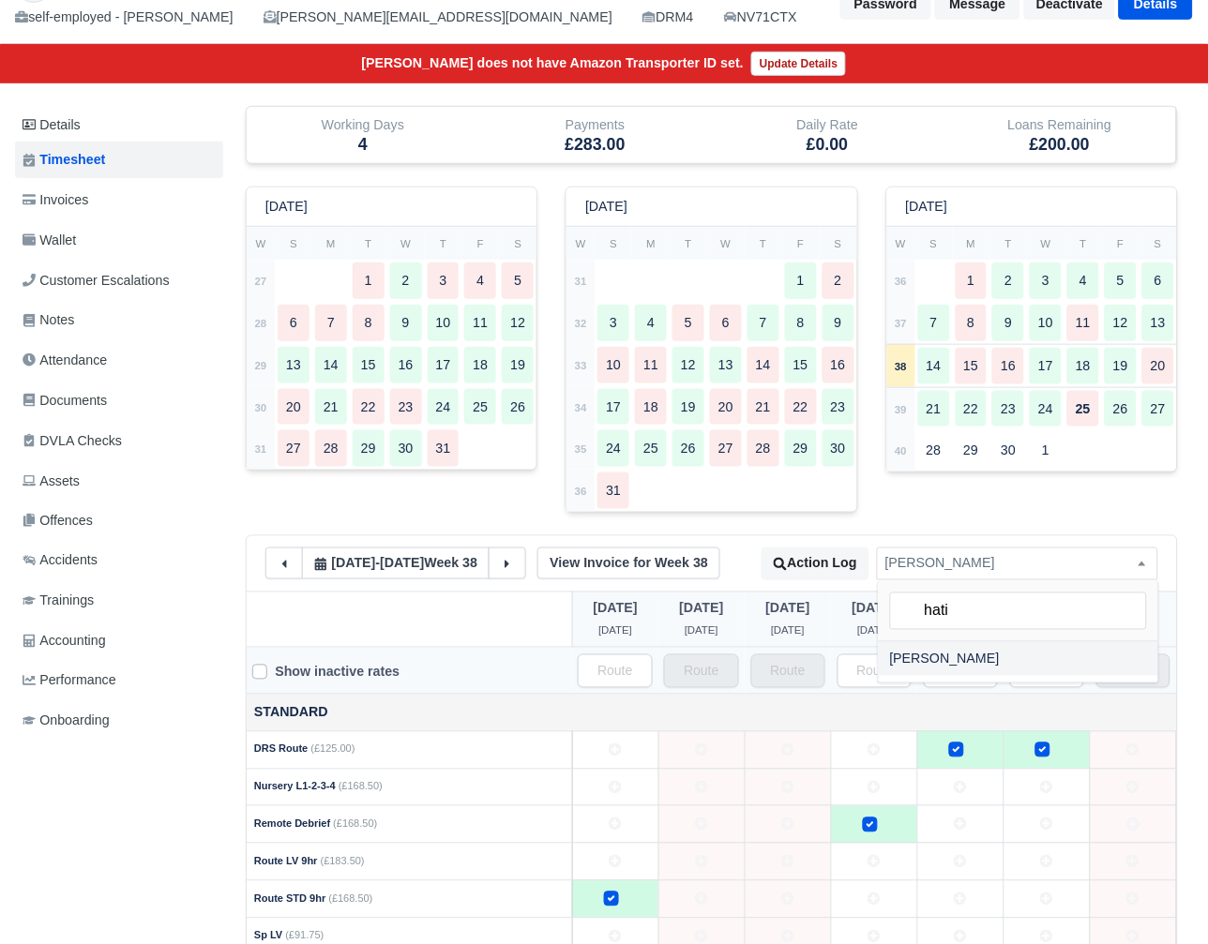  What do you see at coordinates (119, 200) in the screenshot?
I see `a: Invoices` at bounding box center [119, 200].